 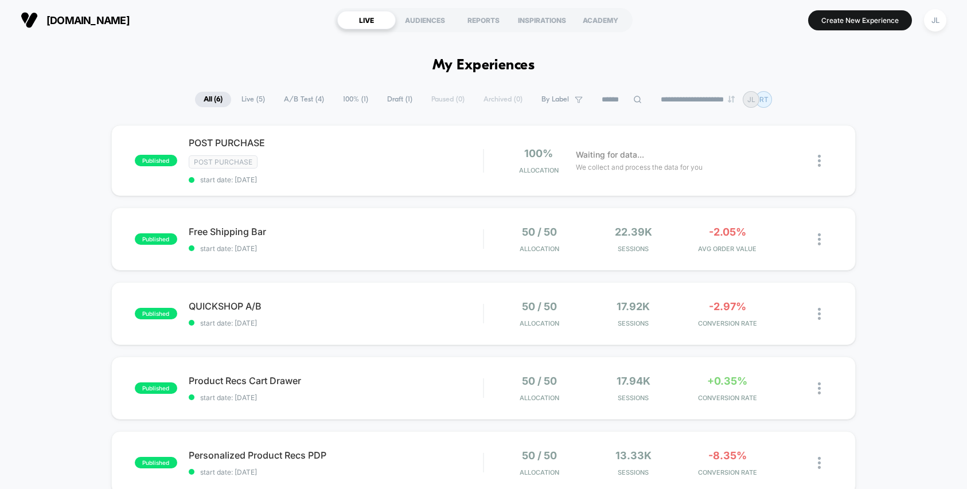 What do you see at coordinates (935, 20) in the screenshot?
I see `button: JL` at bounding box center [935, 20].